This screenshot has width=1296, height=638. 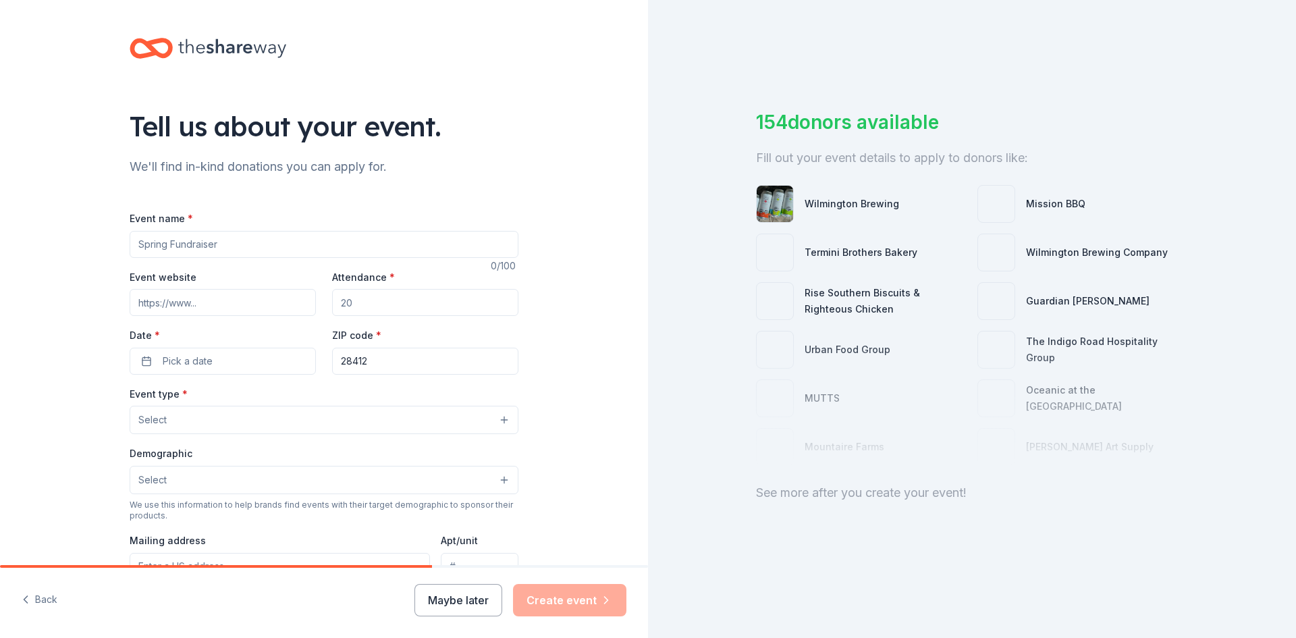 I want to click on div: See more after you create your event!, so click(x=972, y=493).